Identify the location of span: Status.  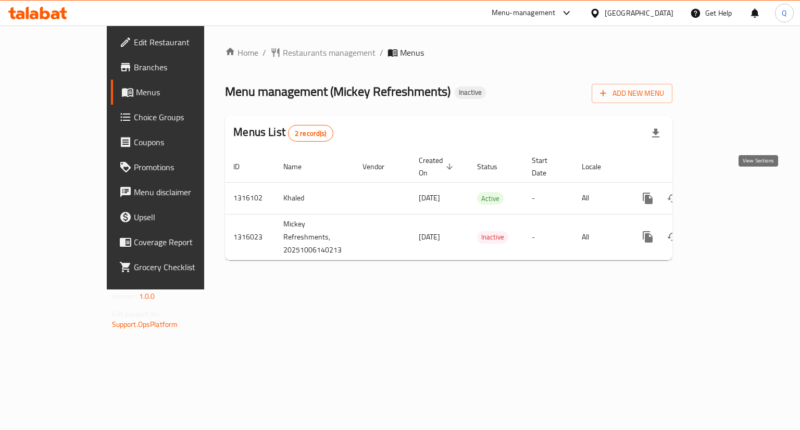
(494, 167).